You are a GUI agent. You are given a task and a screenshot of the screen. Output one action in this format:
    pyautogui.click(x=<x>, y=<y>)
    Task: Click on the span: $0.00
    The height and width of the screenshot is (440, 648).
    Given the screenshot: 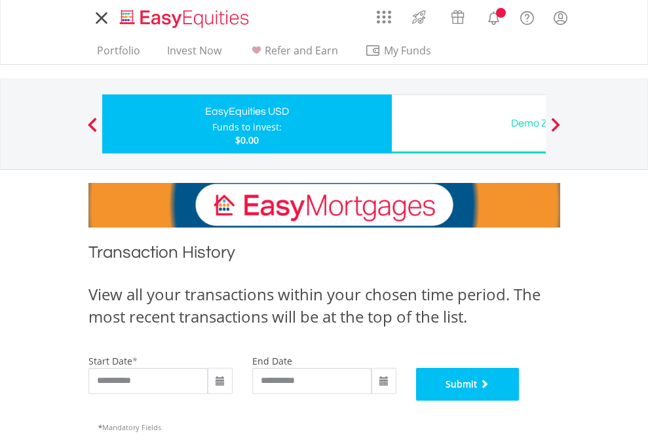 What is the action you would take?
    pyautogui.click(x=247, y=140)
    